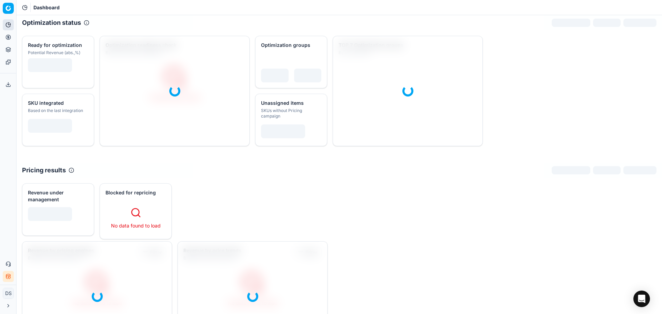 The height and width of the screenshot is (314, 662). Describe the element at coordinates (47, 8) in the screenshot. I see `span: Dashboard` at that location.